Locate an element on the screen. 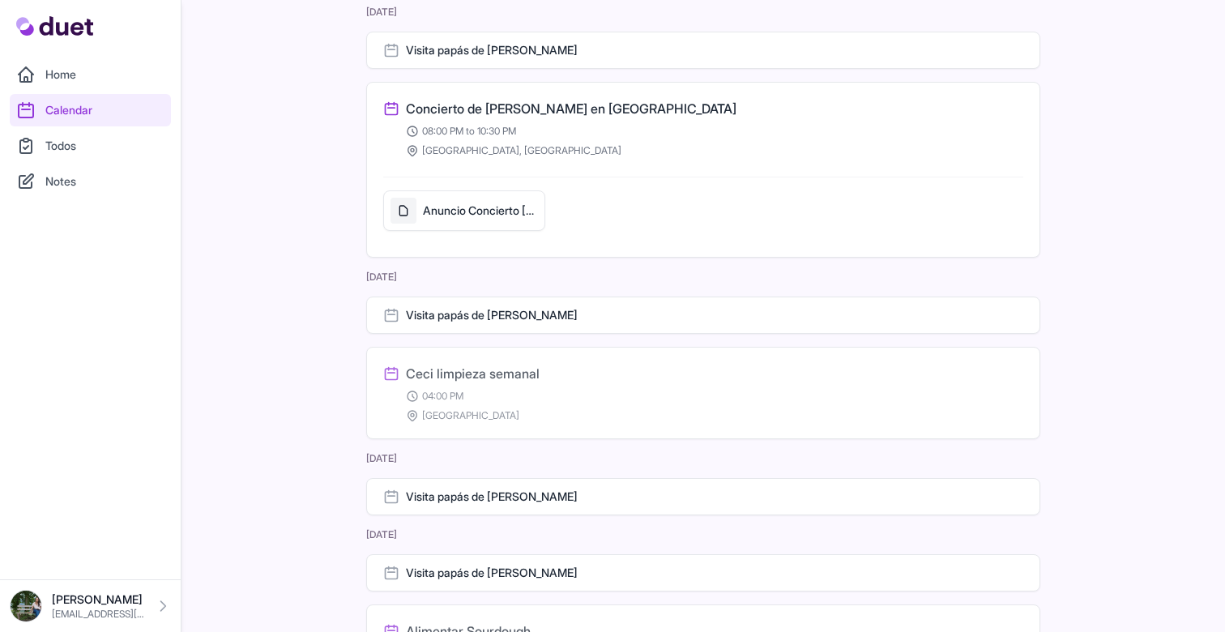 Image resolution: width=1225 pixels, height=632 pixels. h5: Anuncio Concierto Yerai Cortés is located at coordinates (481, 211).